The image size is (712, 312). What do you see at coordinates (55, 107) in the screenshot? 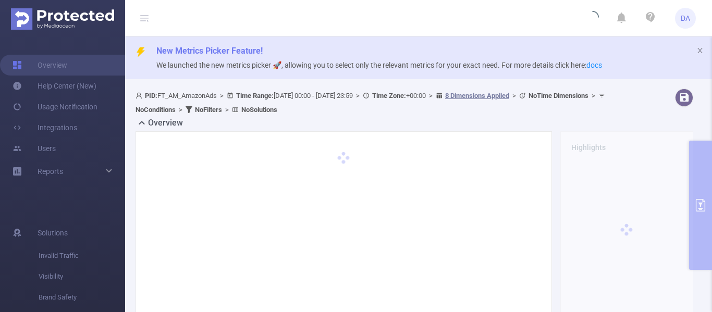
I see `a: Usage Notification` at bounding box center [55, 107].